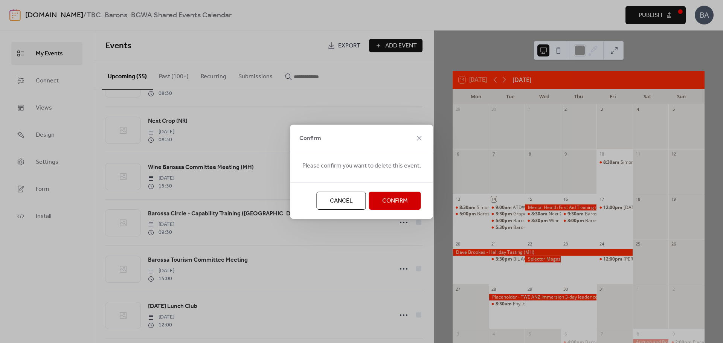 This screenshot has width=723, height=343. Describe the element at coordinates (341, 201) in the screenshot. I see `button: Cancel` at that location.